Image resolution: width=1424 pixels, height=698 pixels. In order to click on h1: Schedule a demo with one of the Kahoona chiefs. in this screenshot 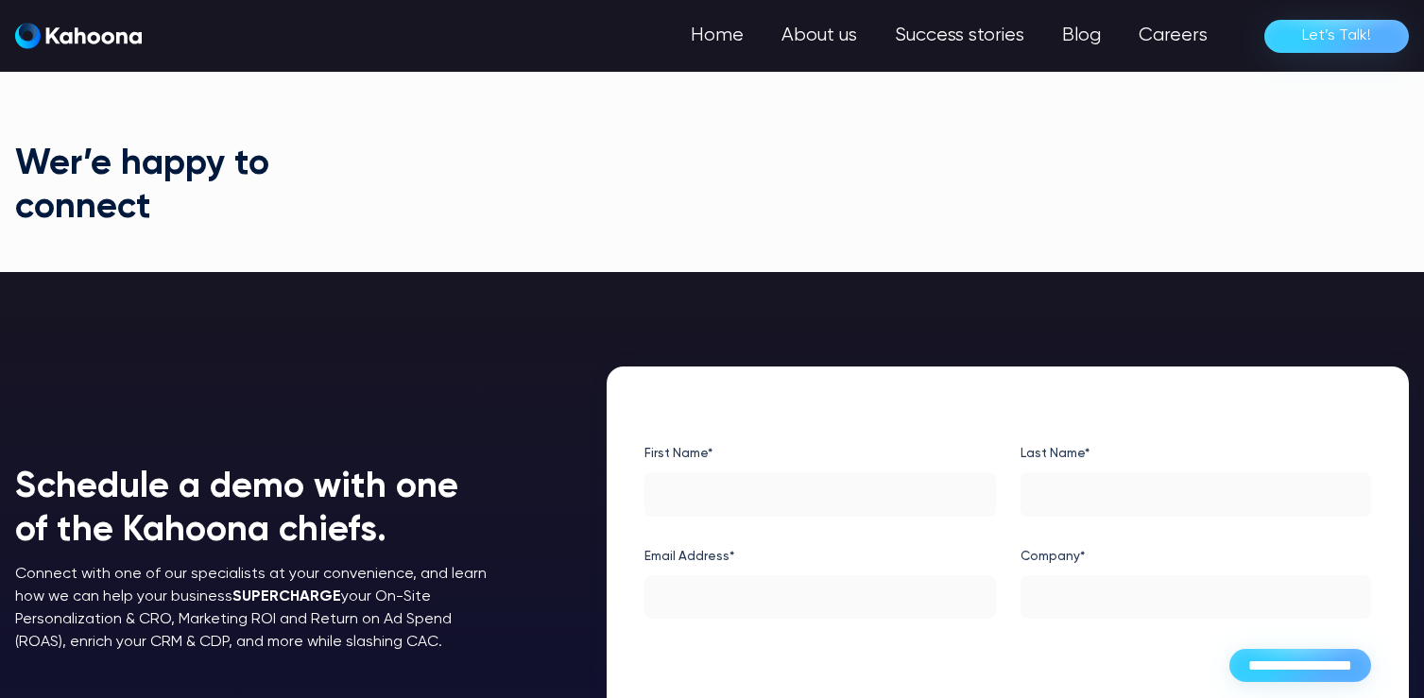, I will do `click(256, 509)`.